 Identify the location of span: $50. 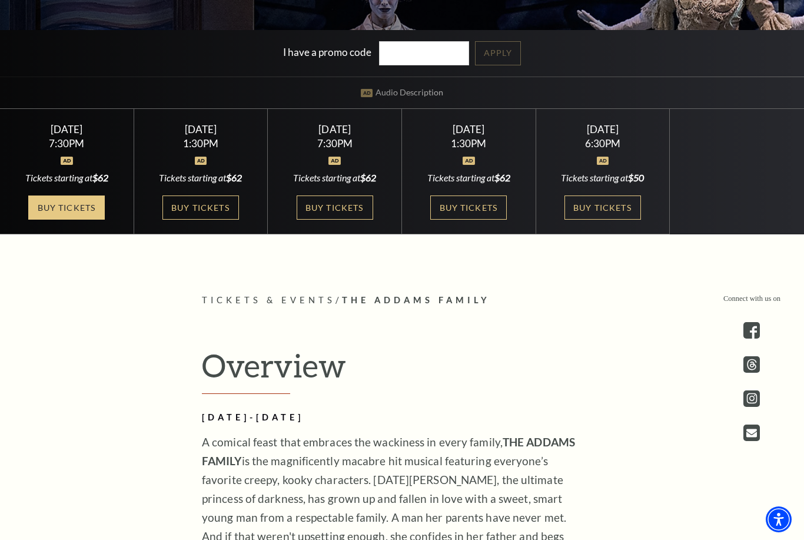
(636, 177).